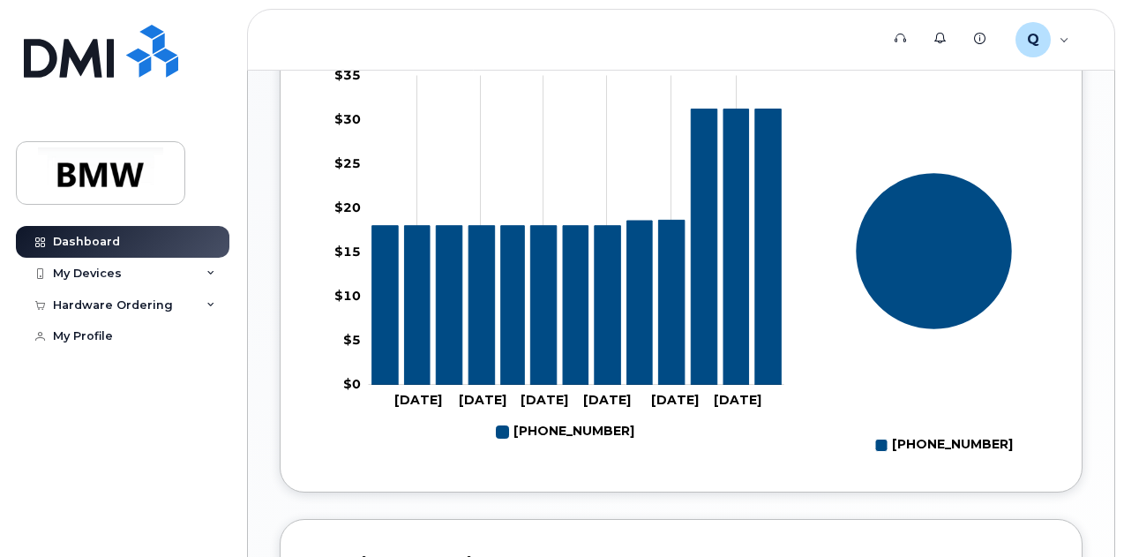 This screenshot has width=1124, height=557. What do you see at coordinates (1033, 40) in the screenshot?
I see `span: Q` at bounding box center [1033, 40].